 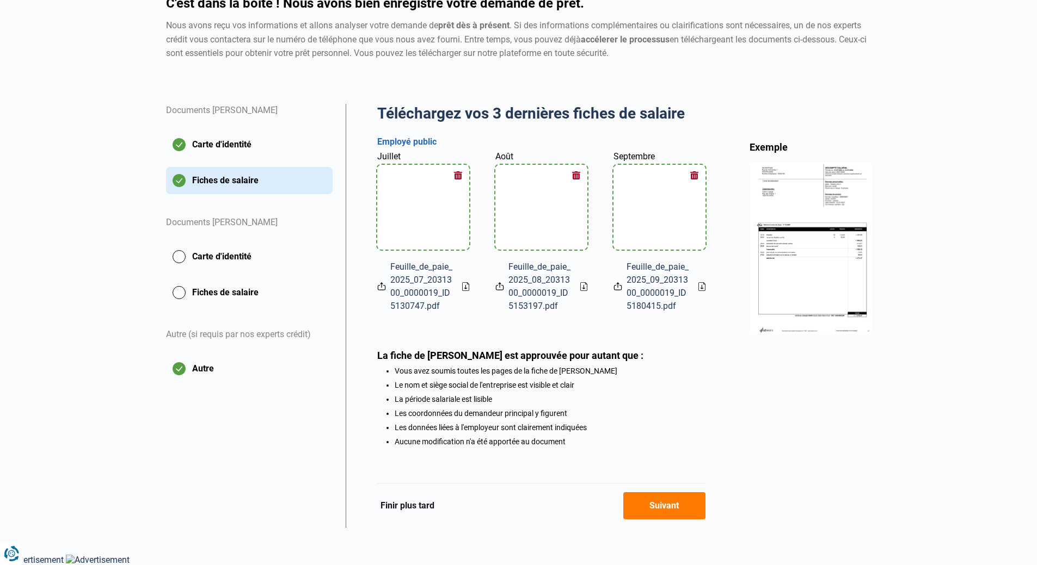 What do you see at coordinates (504, 157) in the screenshot?
I see `label: Août` at bounding box center [504, 157].